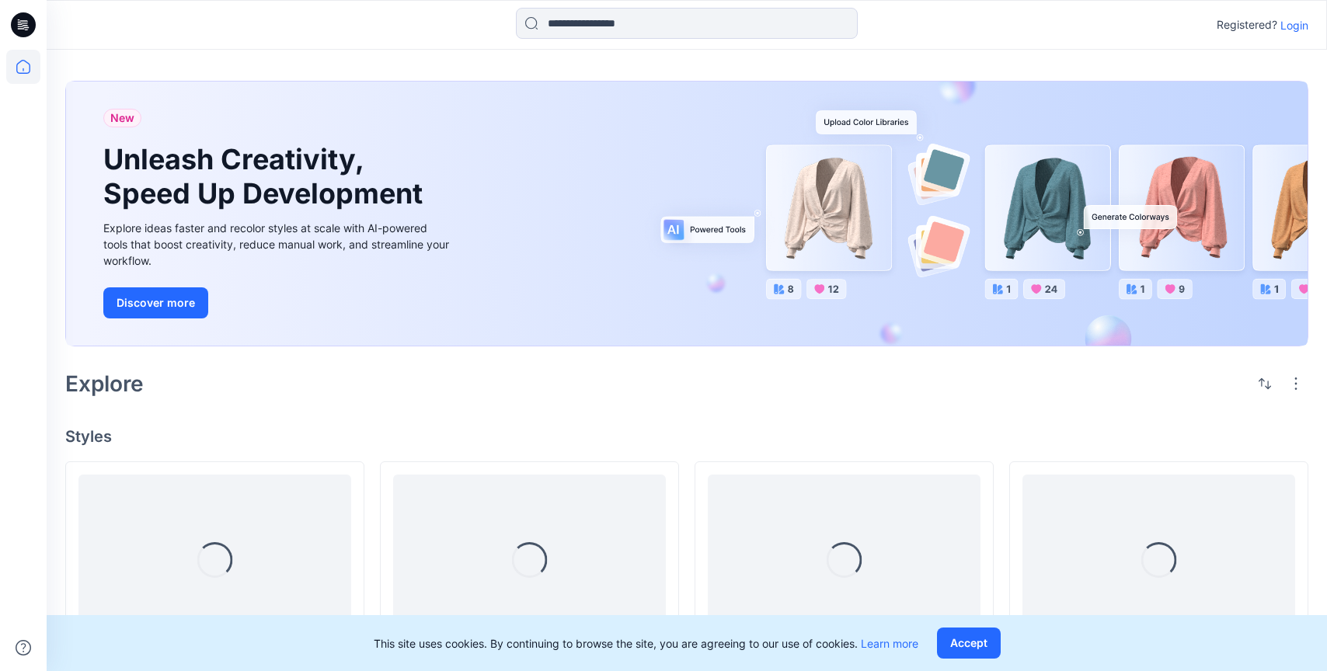 The image size is (1327, 671). Describe the element at coordinates (645, 643) in the screenshot. I see `p: This site uses cookies. By continuing to browse the site, you are agreeing to our use of cookies.` at that location.